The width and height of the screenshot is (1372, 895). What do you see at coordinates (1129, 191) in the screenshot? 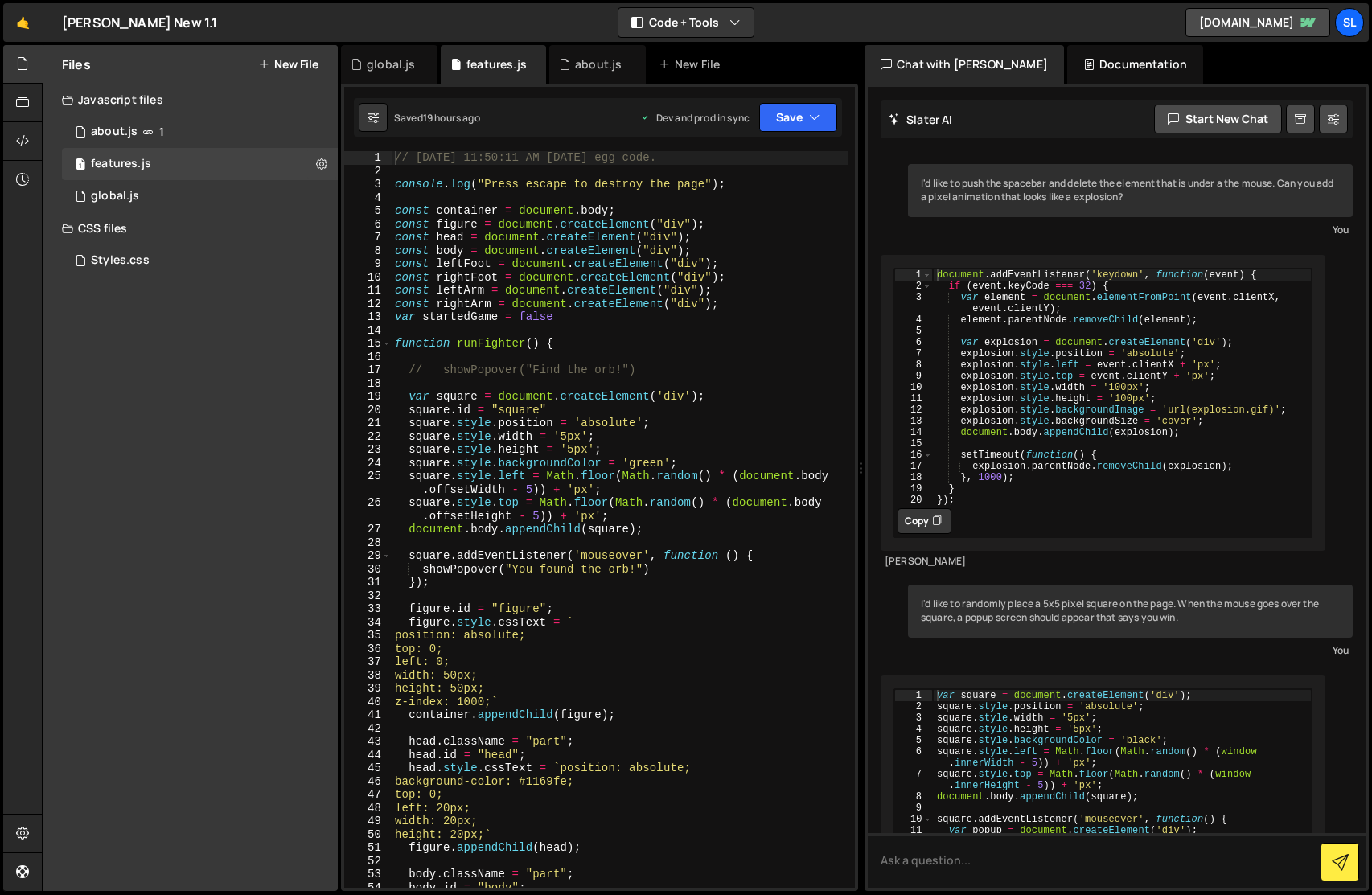
I see `div: I'd like to push the spacebar and delete the element that is under a the mouse. Can you add a pix...` at bounding box center [1129, 191].